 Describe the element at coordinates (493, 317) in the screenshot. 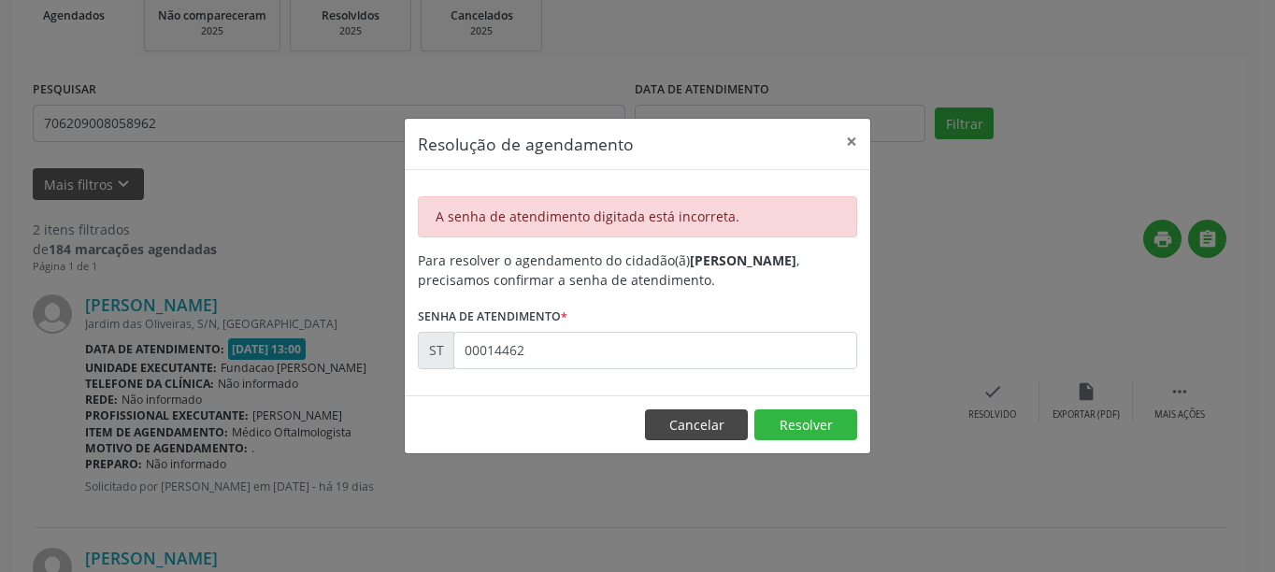

I see `label: Senha de atendimento` at that location.